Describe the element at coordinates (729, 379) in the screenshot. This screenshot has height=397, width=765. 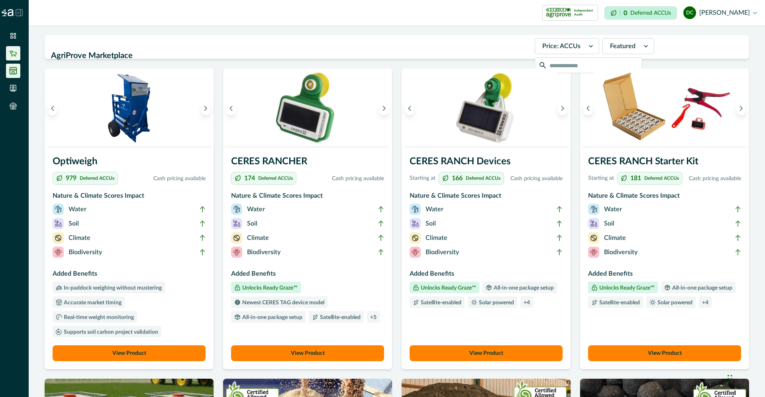
I see `div: Drag` at that location.